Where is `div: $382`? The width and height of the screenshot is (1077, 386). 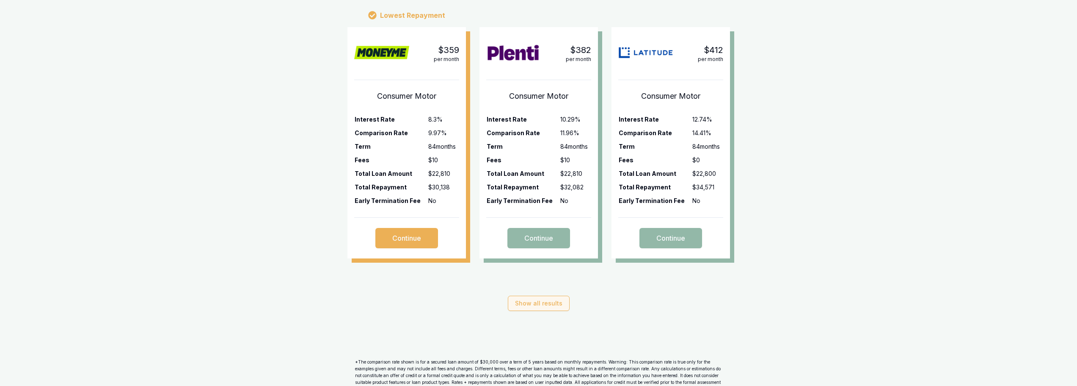 div: $382 is located at coordinates (581, 50).